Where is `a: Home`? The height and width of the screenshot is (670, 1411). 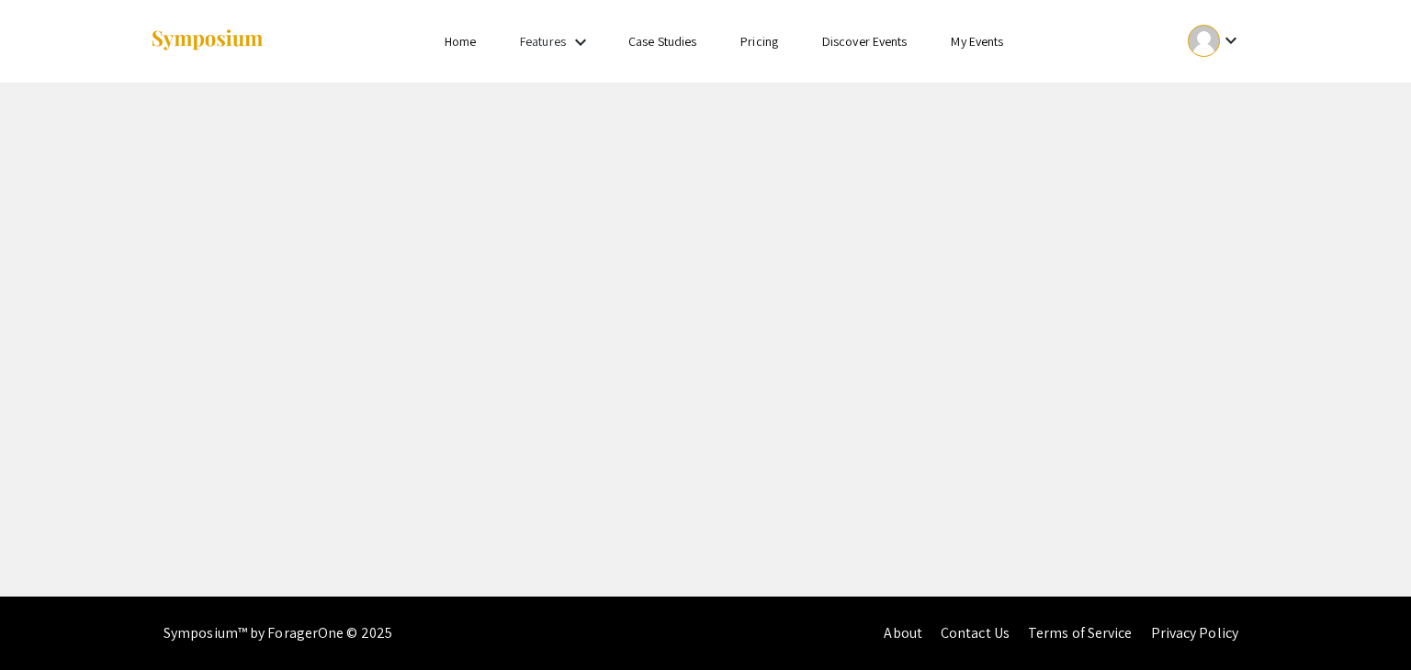
a: Home is located at coordinates (460, 41).